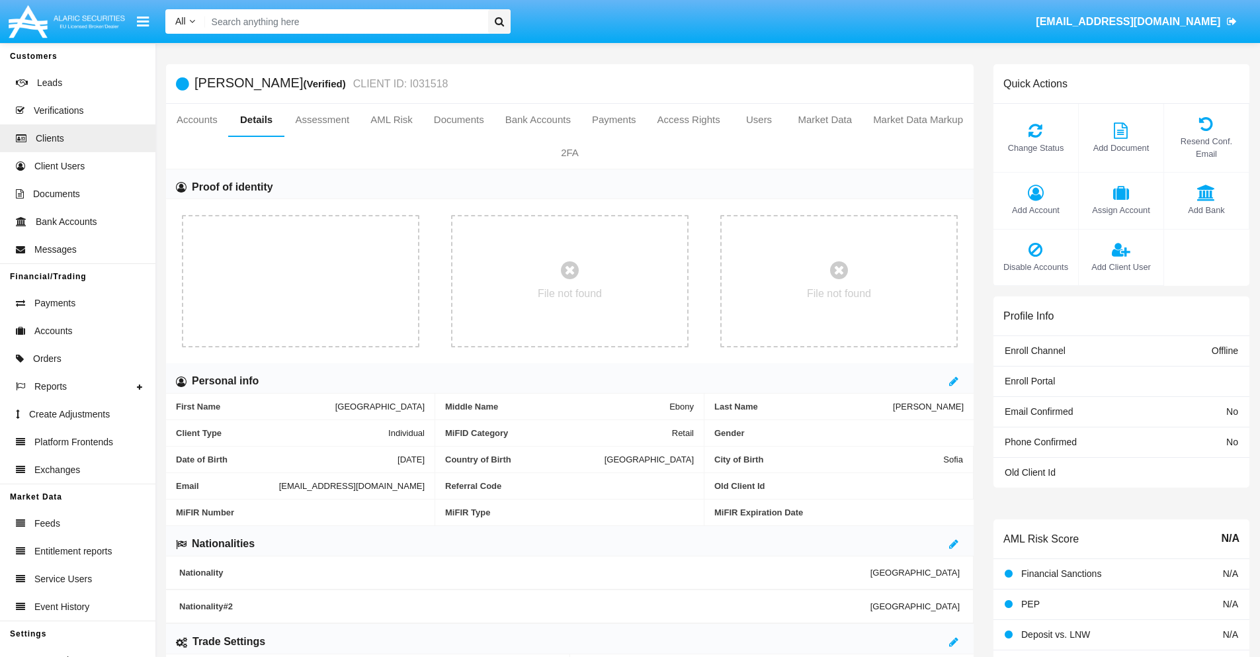  Describe the element at coordinates (1035, 83) in the screenshot. I see `h6: Quick Actions` at that location.